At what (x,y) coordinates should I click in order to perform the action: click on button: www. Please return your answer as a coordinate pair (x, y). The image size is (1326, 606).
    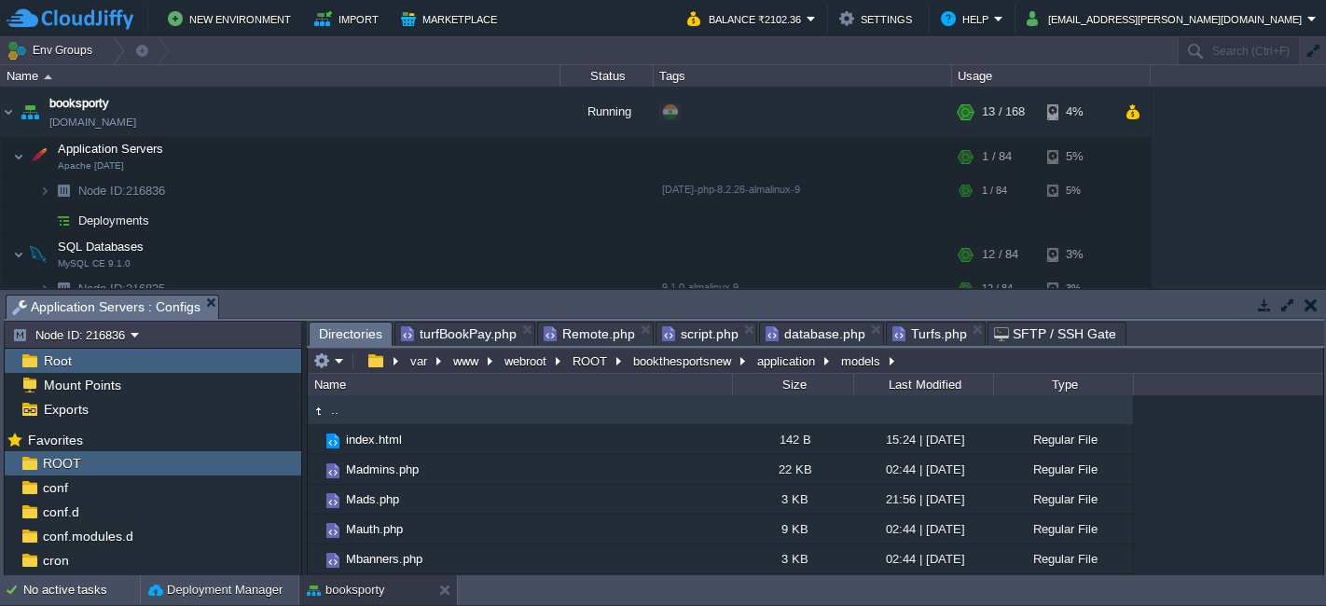
    Looking at the image, I should click on (466, 361).